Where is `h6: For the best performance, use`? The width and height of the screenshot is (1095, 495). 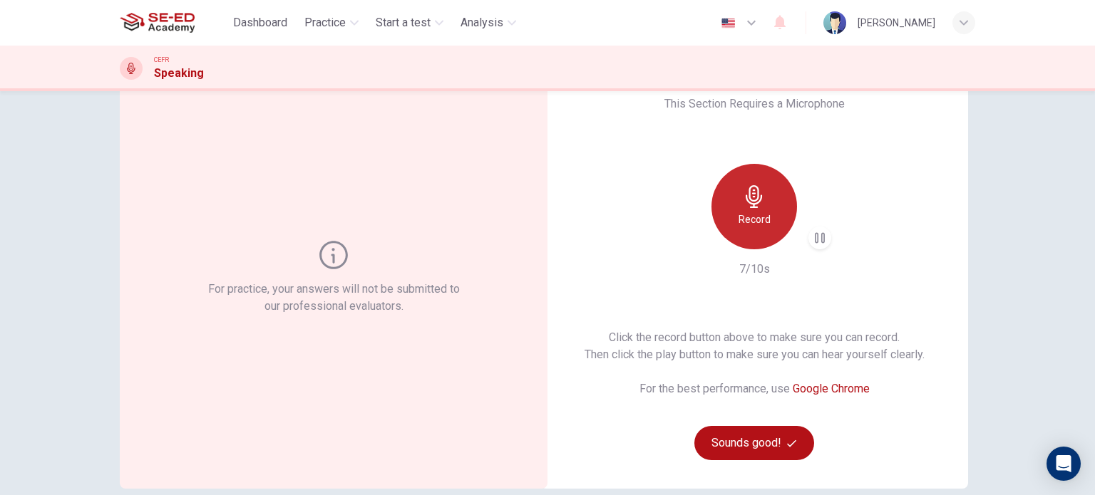 h6: For the best performance, use is located at coordinates (754, 389).